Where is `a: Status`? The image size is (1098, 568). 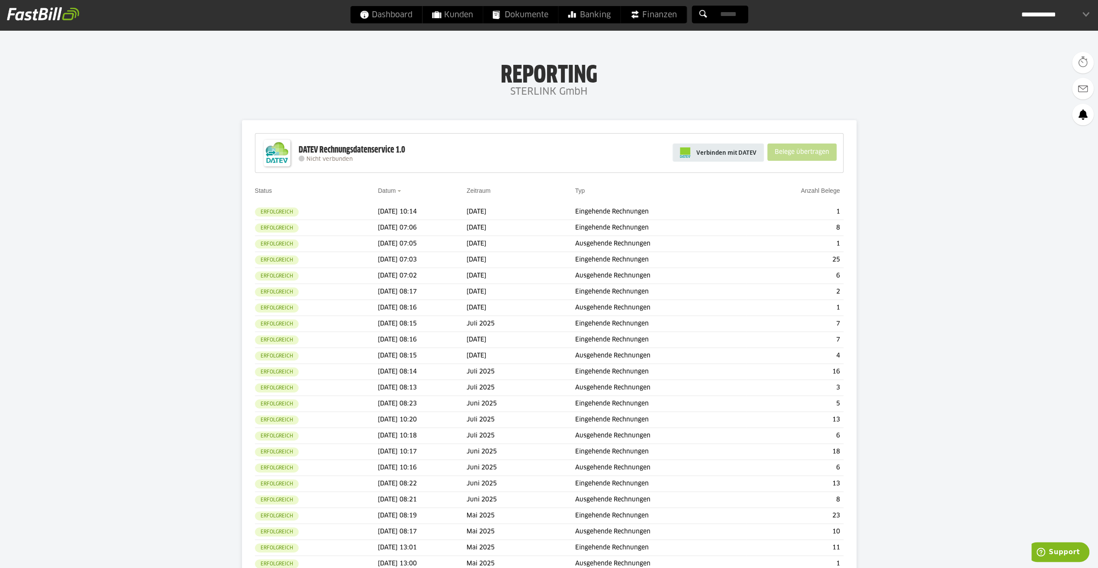
a: Status is located at coordinates (263, 191).